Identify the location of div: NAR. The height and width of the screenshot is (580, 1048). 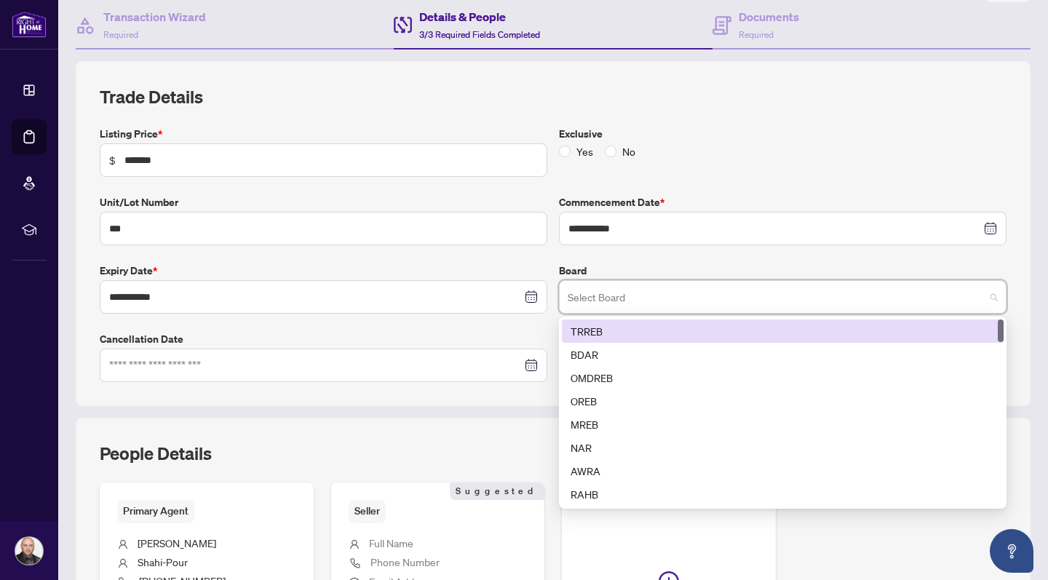
(782, 448).